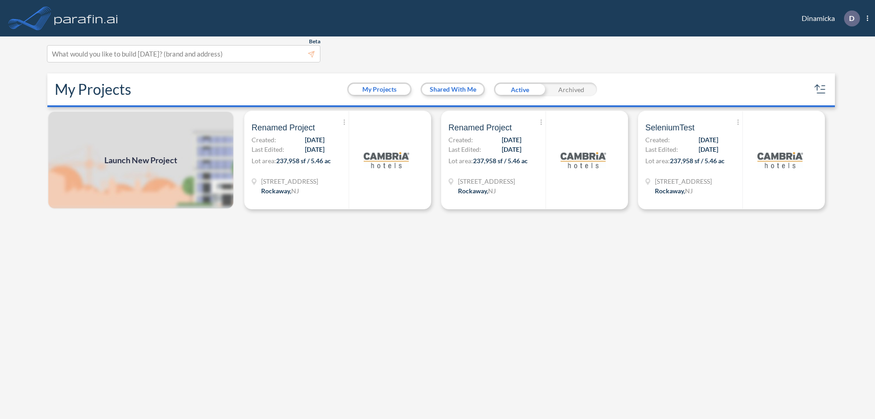 The height and width of the screenshot is (419, 875). What do you see at coordinates (379, 89) in the screenshot?
I see `button: My Projects` at bounding box center [379, 89].